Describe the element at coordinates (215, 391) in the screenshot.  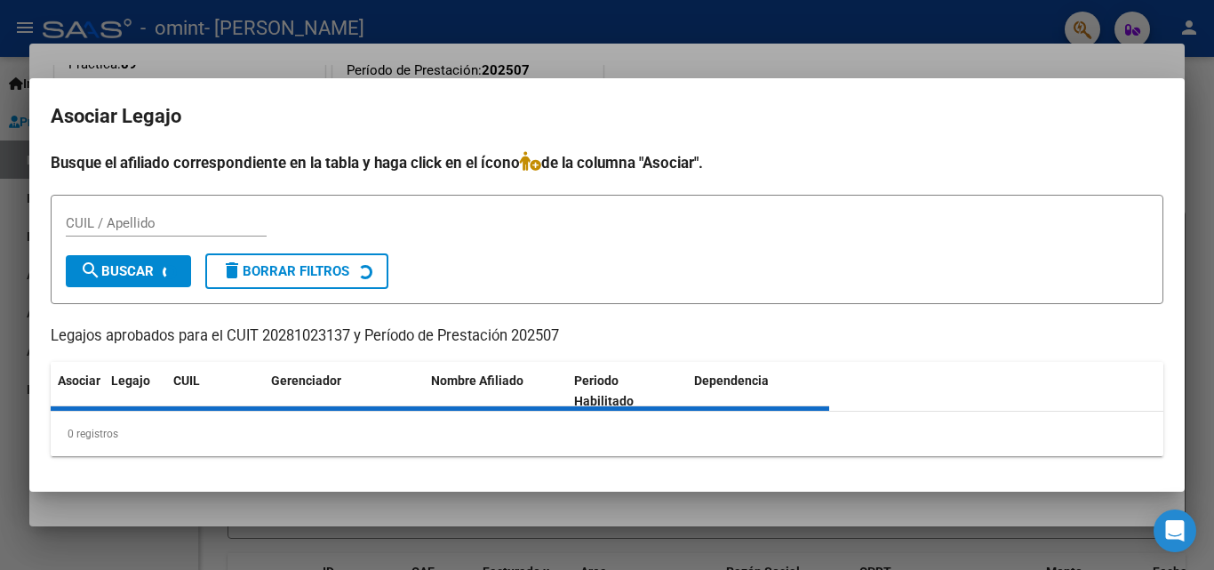
I see `datatable-header-cell: CUIL` at that location.